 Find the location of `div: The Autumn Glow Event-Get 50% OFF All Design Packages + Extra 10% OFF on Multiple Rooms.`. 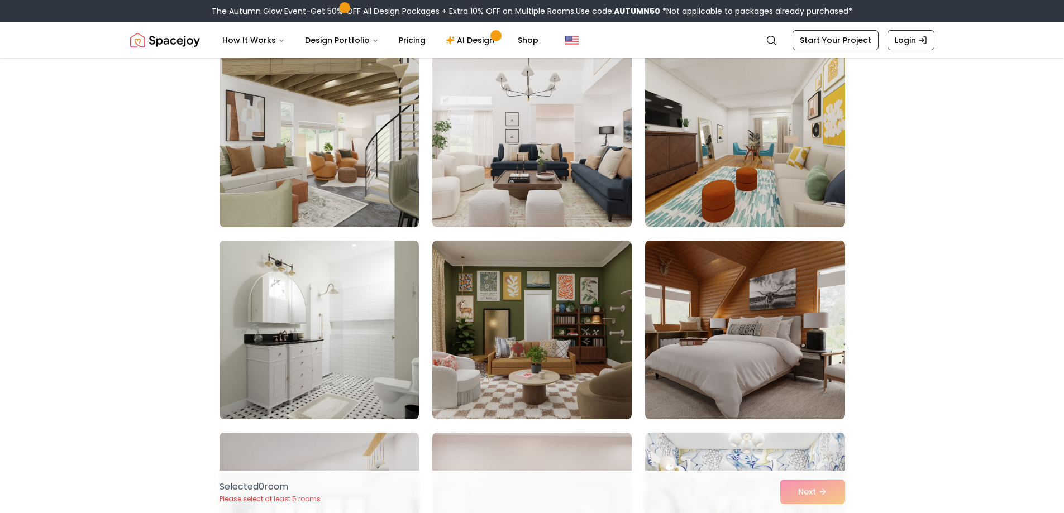

div: The Autumn Glow Event-Get 50% OFF All Design Packages + Extra 10% OFF on Multiple Rooms. is located at coordinates (532, 11).